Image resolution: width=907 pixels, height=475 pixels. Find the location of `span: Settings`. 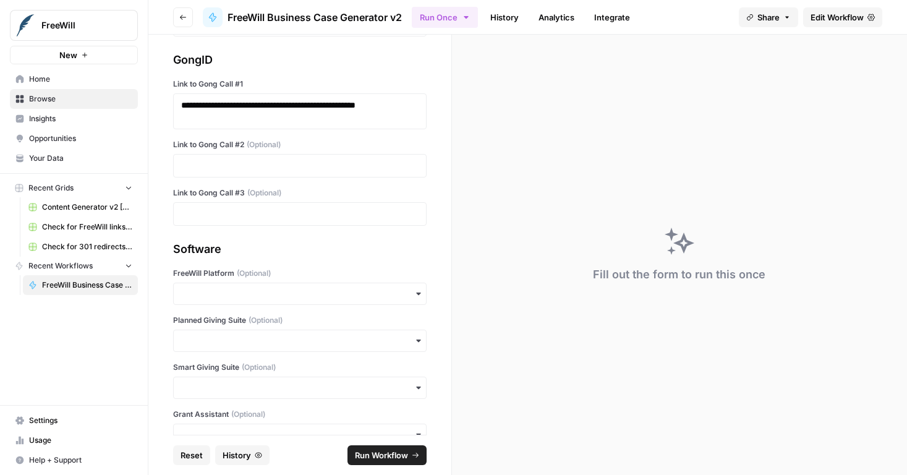

span: Settings is located at coordinates (80, 420).